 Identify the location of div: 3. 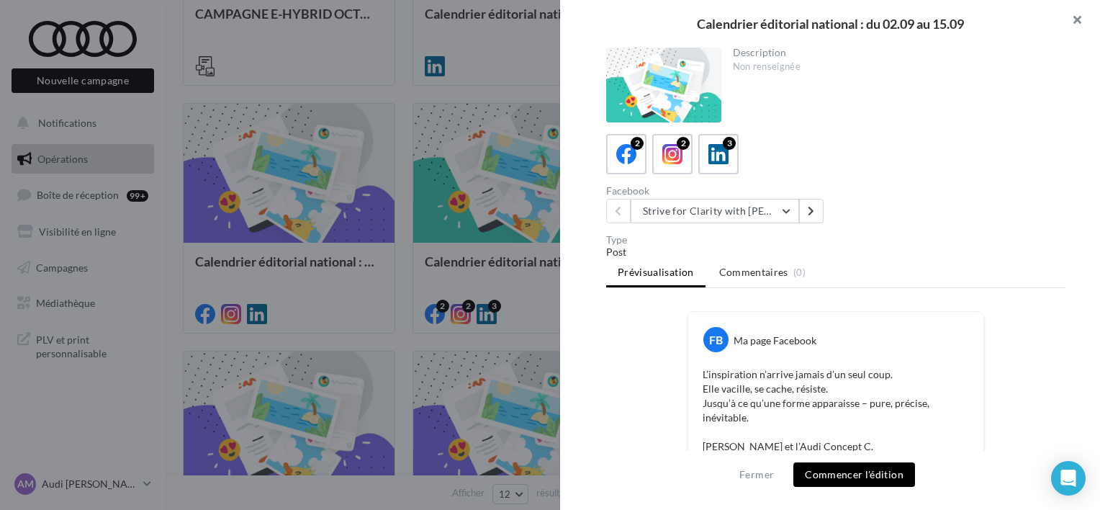
(729, 143).